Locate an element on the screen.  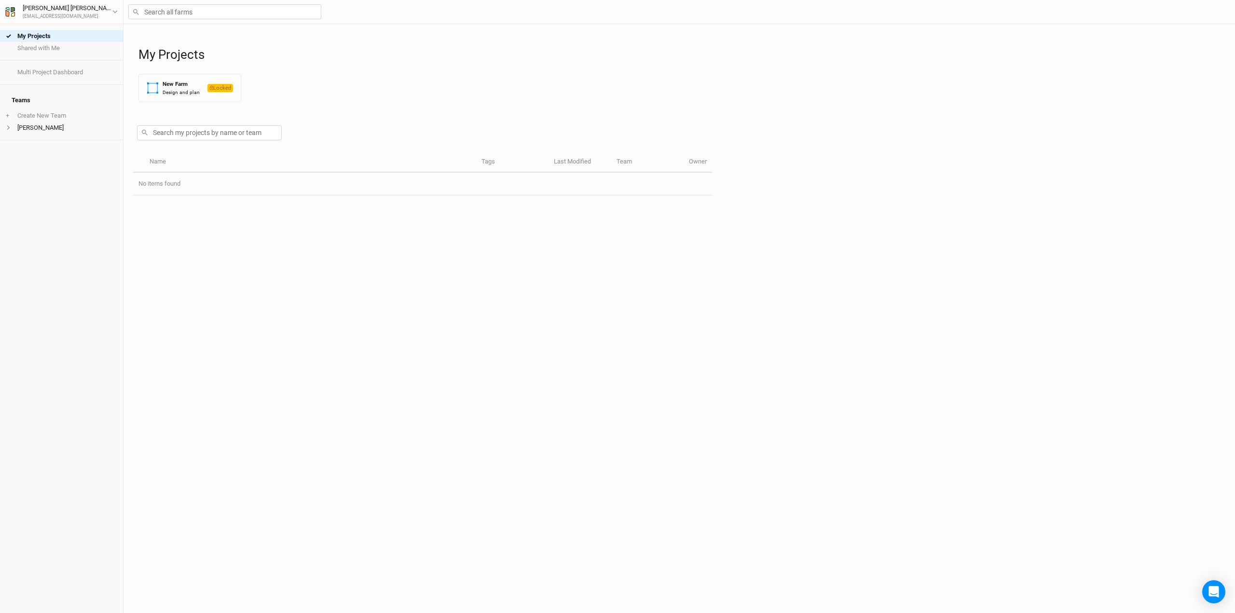
span: Locked is located at coordinates (220, 88).